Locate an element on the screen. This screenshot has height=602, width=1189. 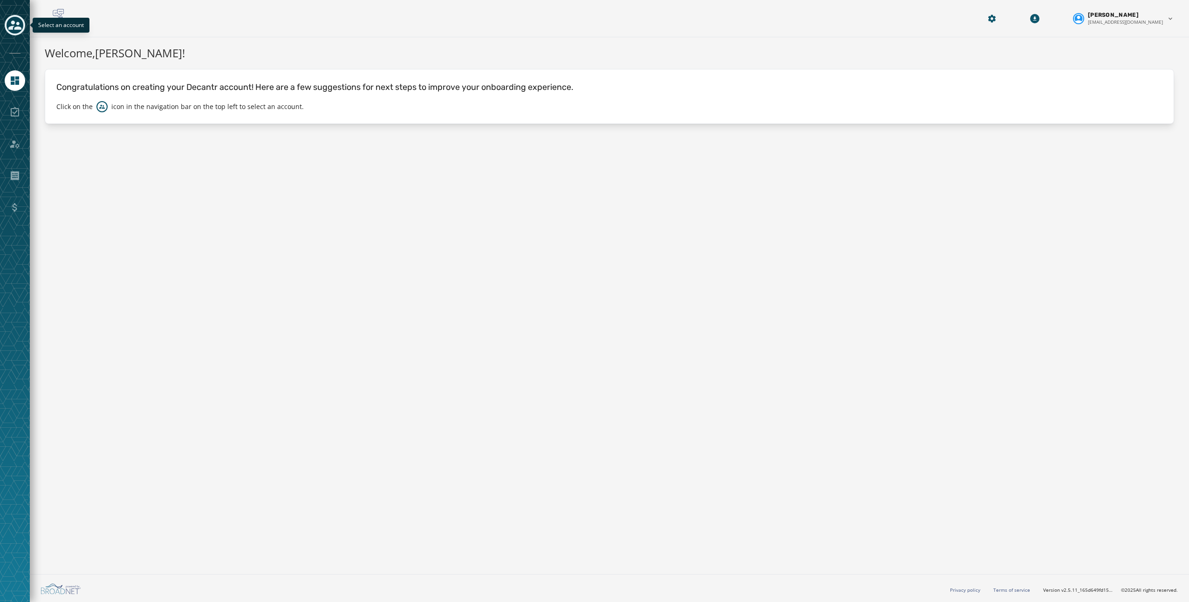
p: icon in the navigation bar on the top left to select an account. is located at coordinates (207, 107).